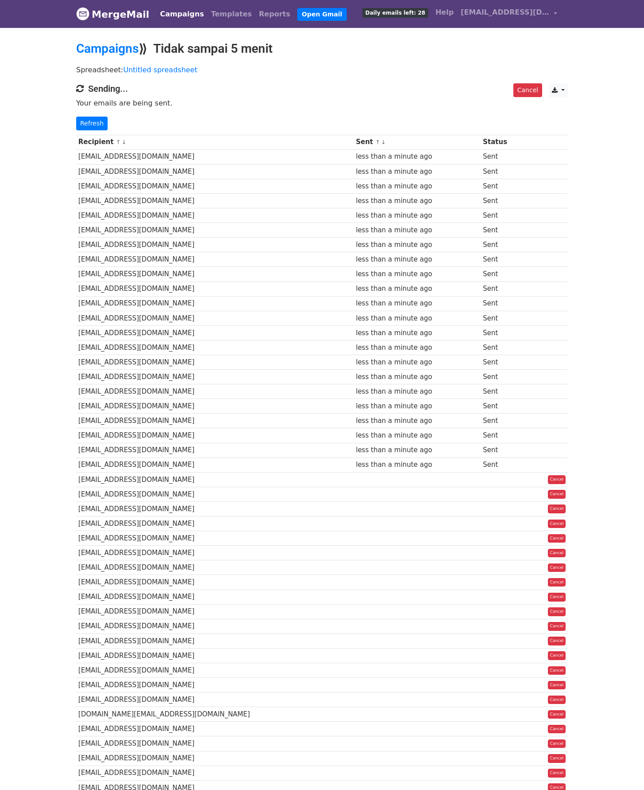 The width and height of the screenshot is (644, 790). Describe the element at coordinates (322, 14) in the screenshot. I see `a: Open Gmail` at that location.